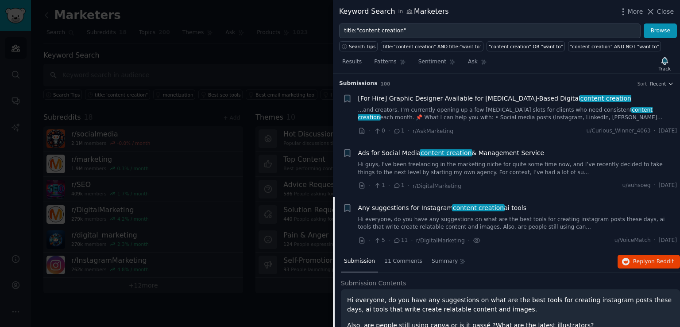 Image resolution: width=680 pixels, height=327 pixels. Describe the element at coordinates (660, 12) in the screenshot. I see `button: Close` at that location.